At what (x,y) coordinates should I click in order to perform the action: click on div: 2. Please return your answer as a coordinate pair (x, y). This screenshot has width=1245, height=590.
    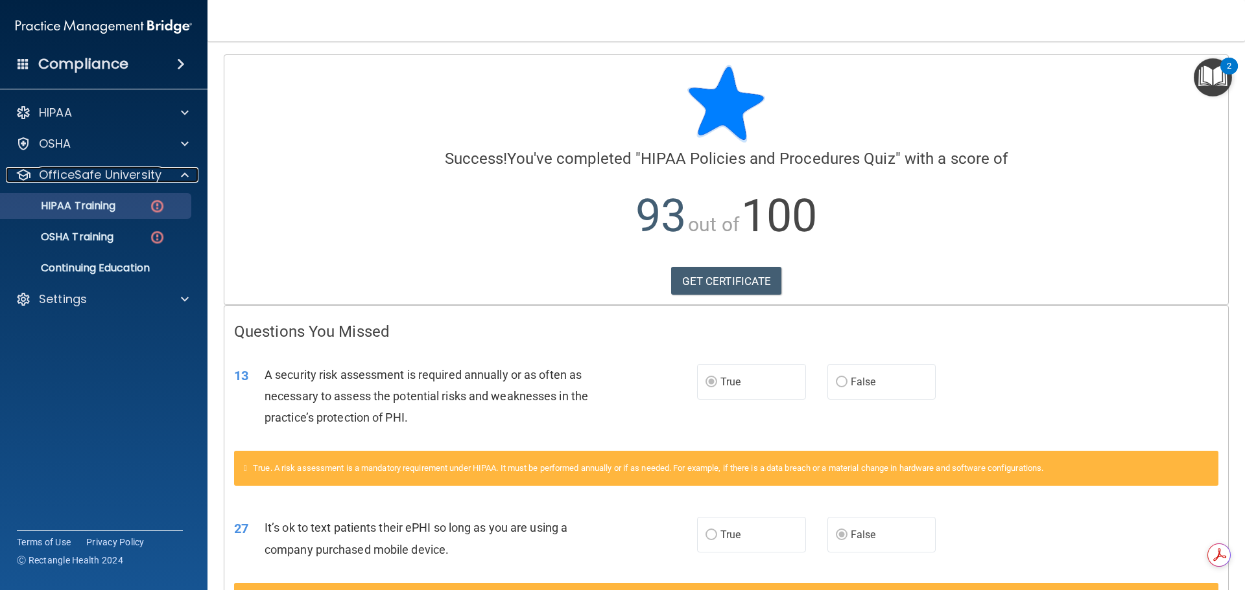
    Looking at the image, I should click on (1228, 75).